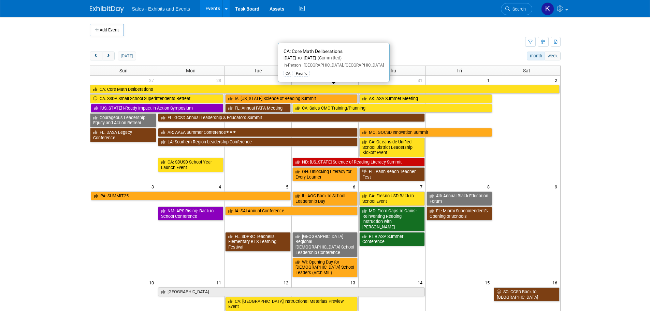  What do you see at coordinates (329, 58) in the screenshot?
I see `span: (Committed)` at bounding box center [329, 58].